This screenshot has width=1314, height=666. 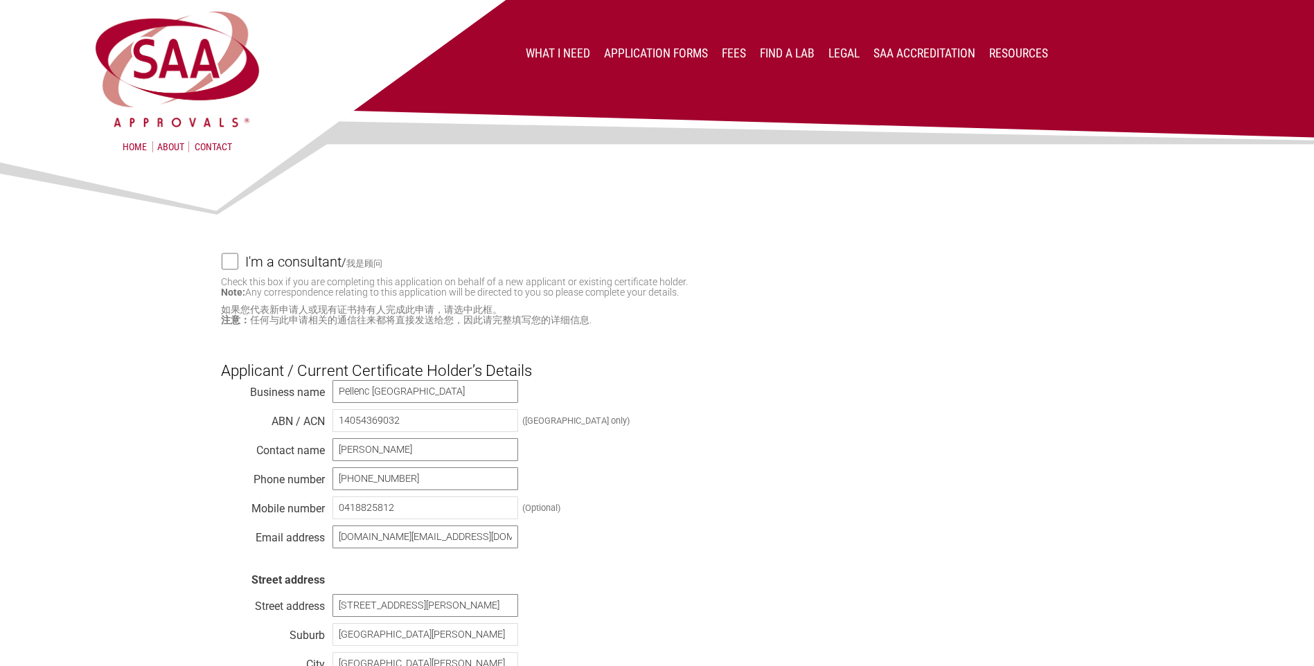 I want to click on div: Business name, so click(x=273, y=389).